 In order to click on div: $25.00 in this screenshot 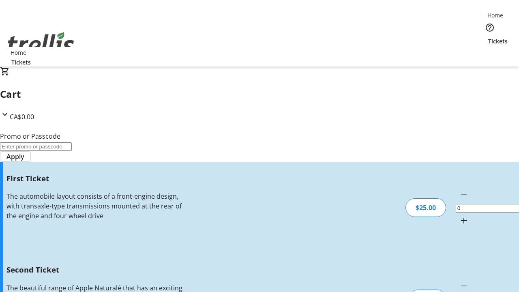, I will do `click(426, 208)`.